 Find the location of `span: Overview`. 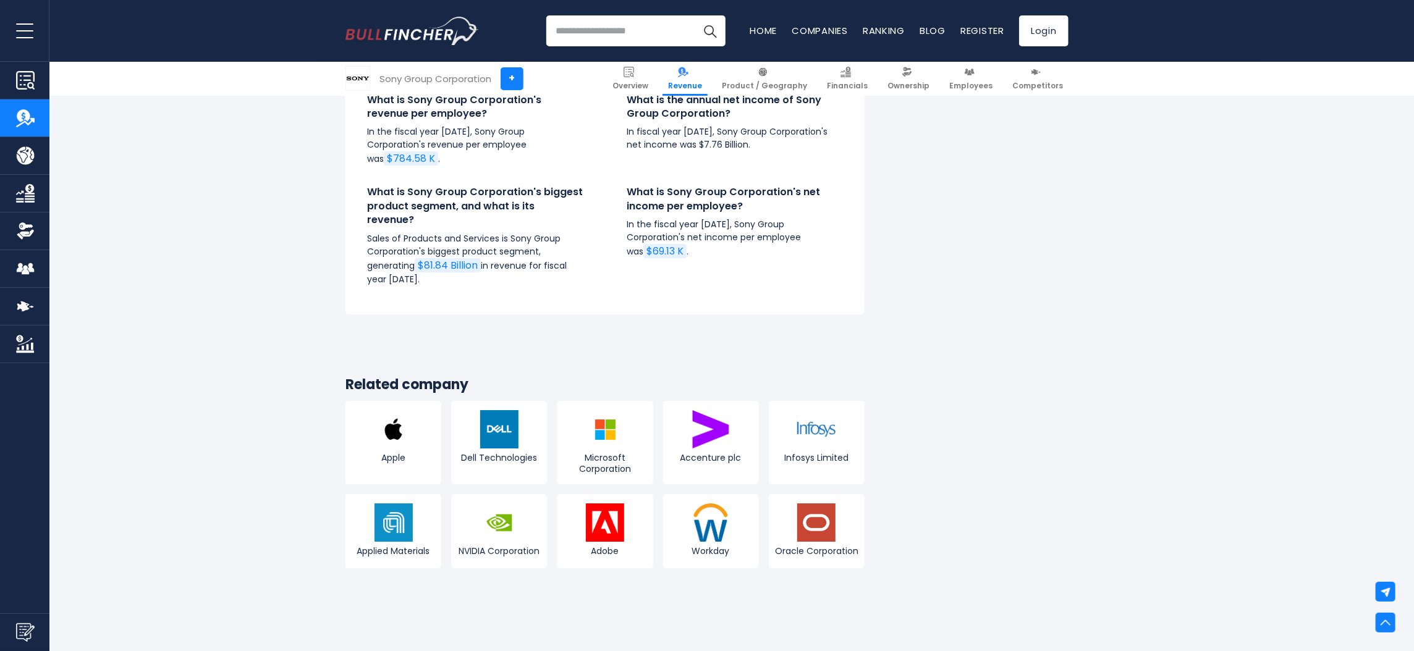

span: Overview is located at coordinates (630, 86).